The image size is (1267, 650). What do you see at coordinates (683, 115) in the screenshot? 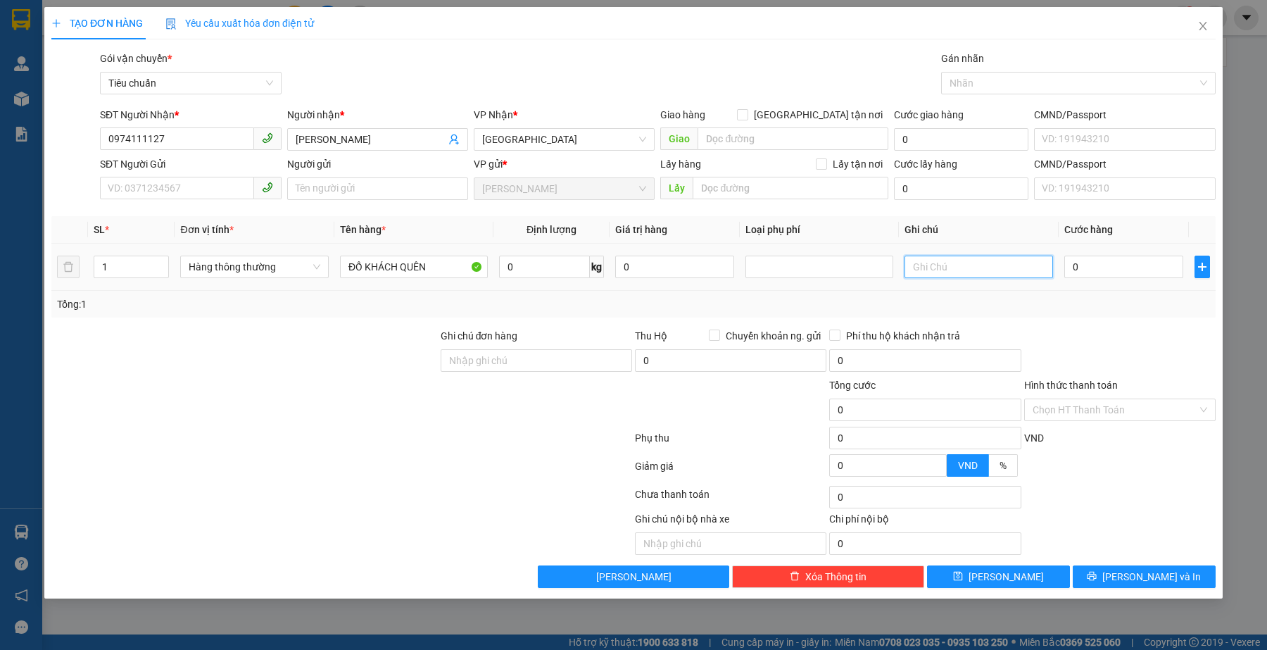
I see `span: Giao hàng` at bounding box center [683, 115].